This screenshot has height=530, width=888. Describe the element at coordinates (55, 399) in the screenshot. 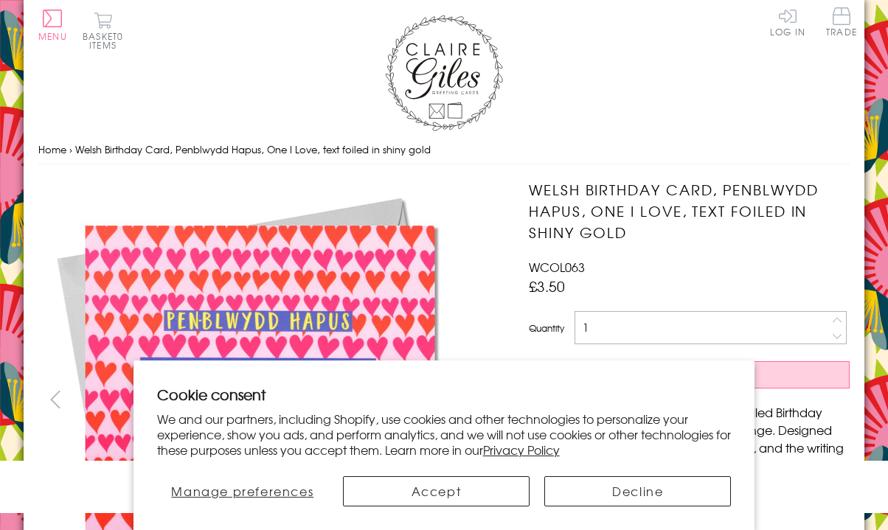

I see `button: prev` at that location.